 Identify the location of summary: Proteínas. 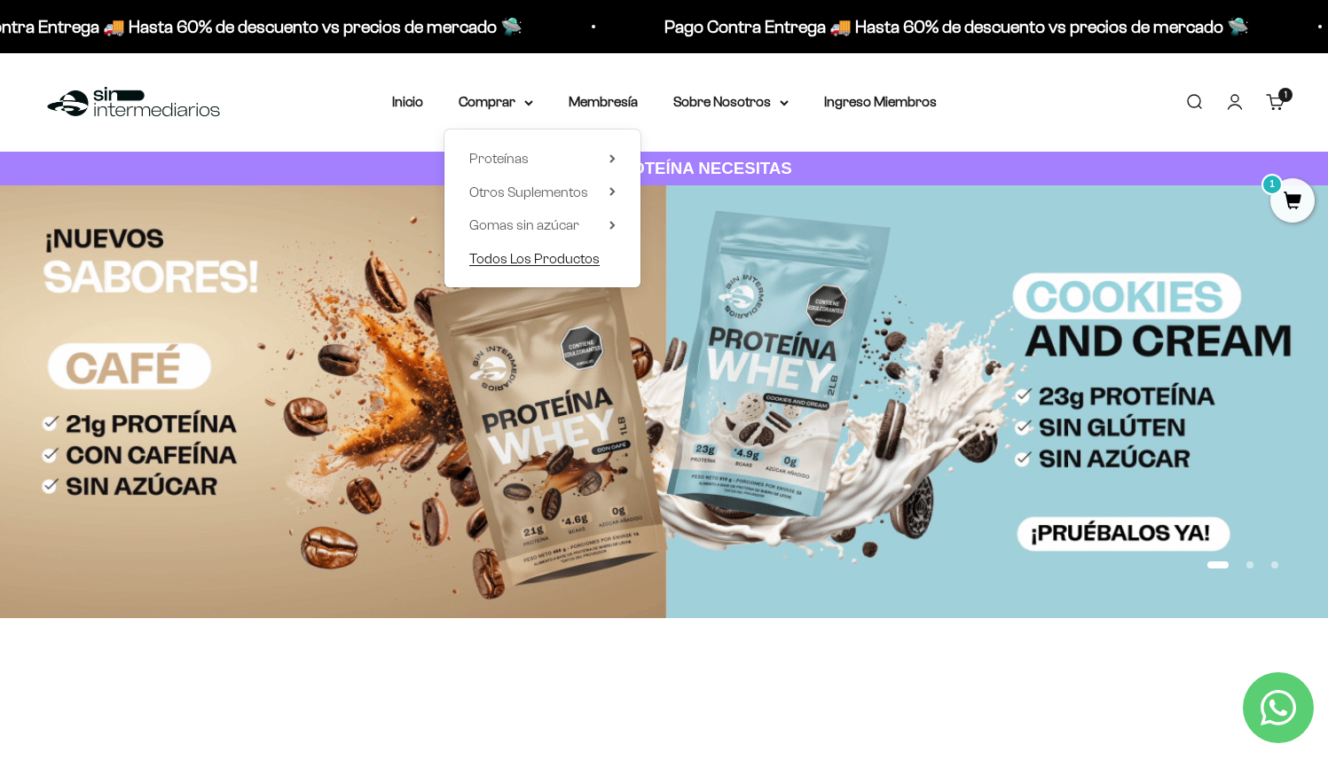
(542, 159).